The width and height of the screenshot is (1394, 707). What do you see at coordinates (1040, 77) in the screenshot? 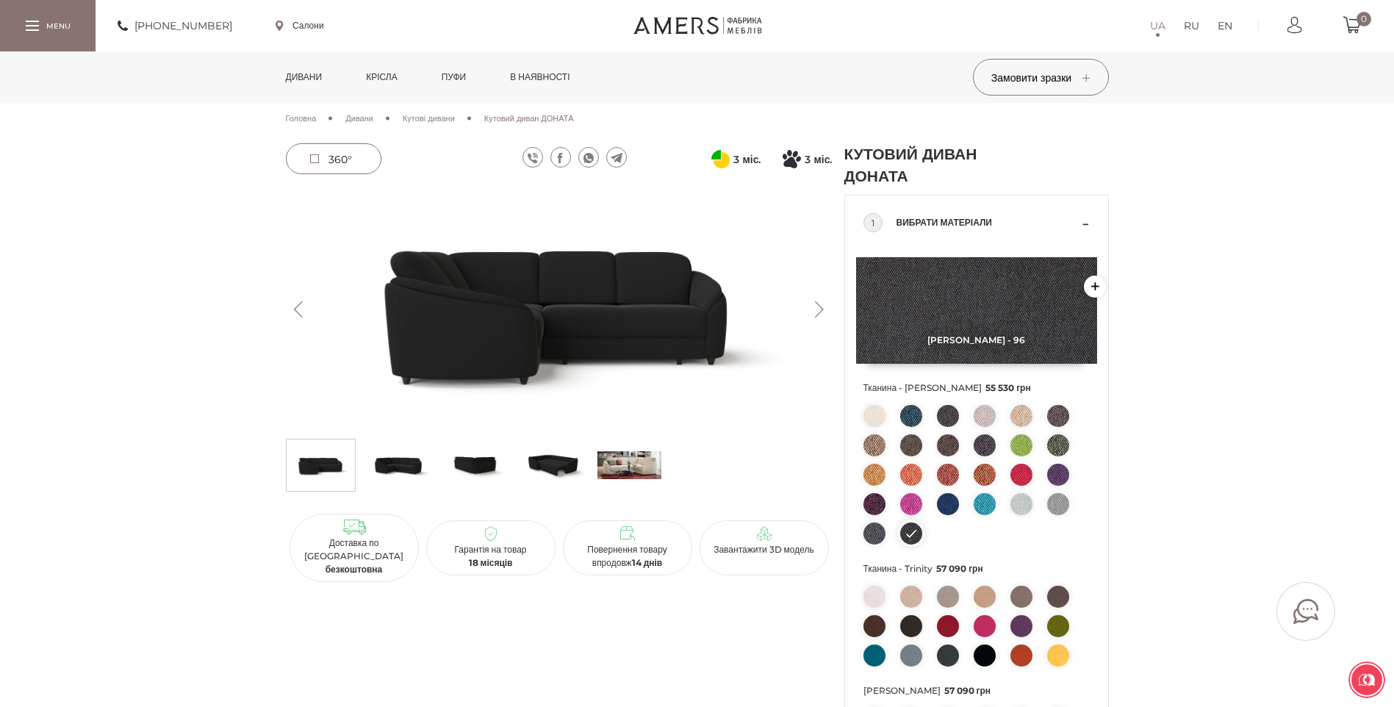
I see `button: Замовити зразки` at bounding box center [1040, 77].